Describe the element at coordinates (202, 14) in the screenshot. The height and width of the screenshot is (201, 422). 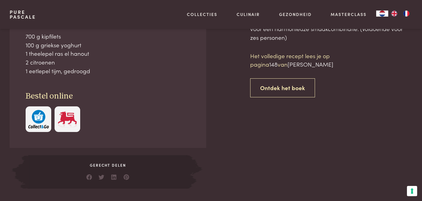
I see `a: Collecties` at that location.